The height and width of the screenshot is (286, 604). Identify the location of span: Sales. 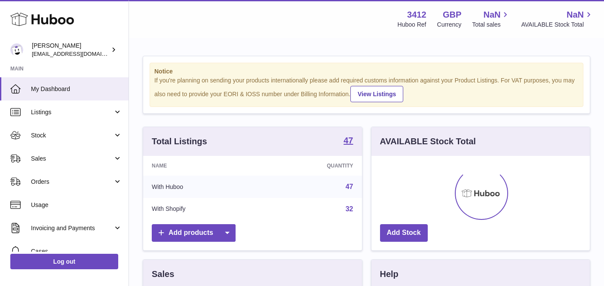
(72, 159).